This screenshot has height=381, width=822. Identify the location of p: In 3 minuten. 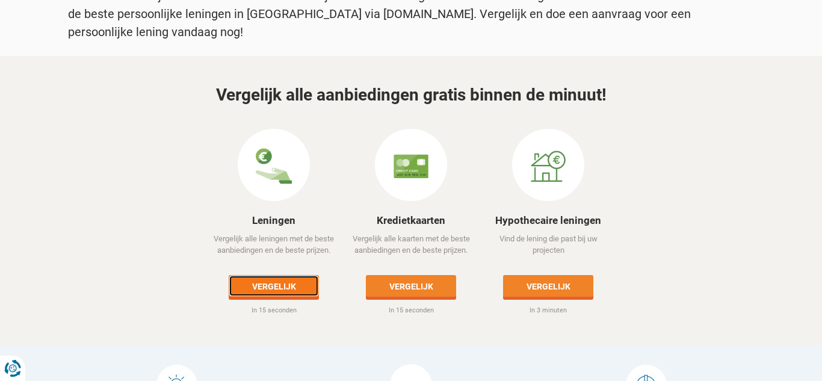
(548, 311).